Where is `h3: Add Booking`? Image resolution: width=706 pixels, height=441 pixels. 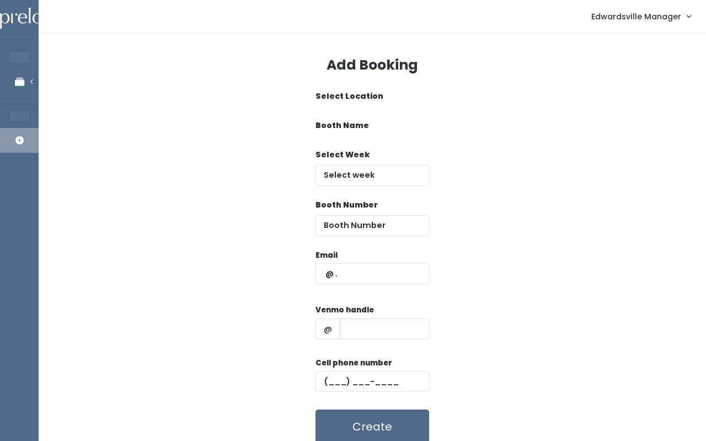
h3: Add Booking is located at coordinates (372, 65).